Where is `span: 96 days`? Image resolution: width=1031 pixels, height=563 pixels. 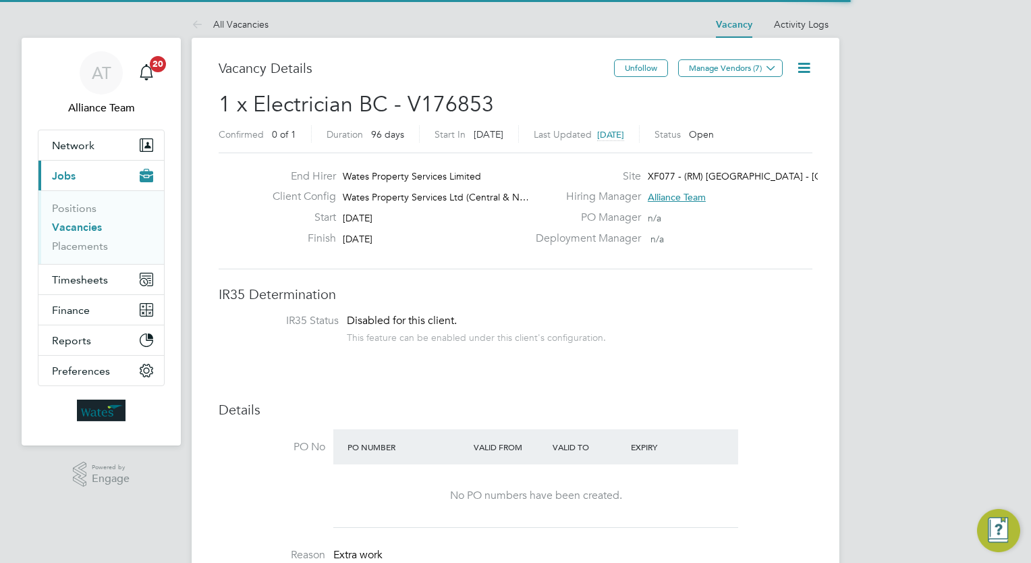 span: 96 days is located at coordinates (387, 134).